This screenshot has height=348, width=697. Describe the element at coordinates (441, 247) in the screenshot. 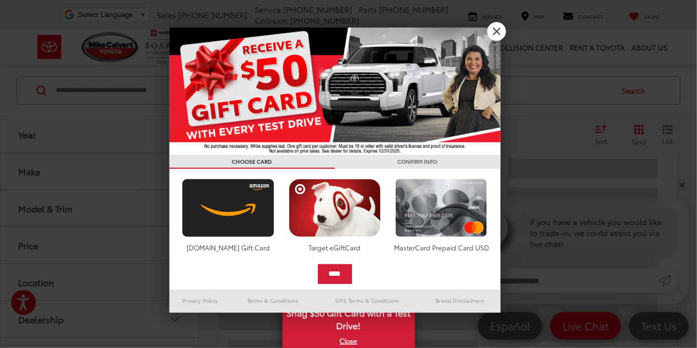

I see `div: MasterCard Prepaid Card USD` at that location.